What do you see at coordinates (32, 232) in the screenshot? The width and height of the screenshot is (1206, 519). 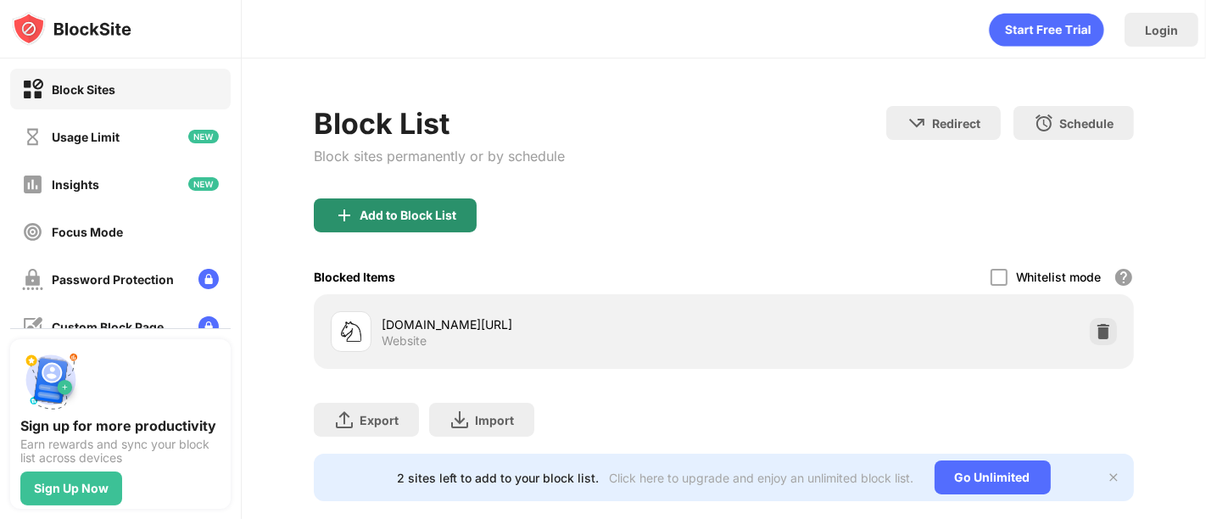 I see `img: focus-off.svg` at bounding box center [32, 232].